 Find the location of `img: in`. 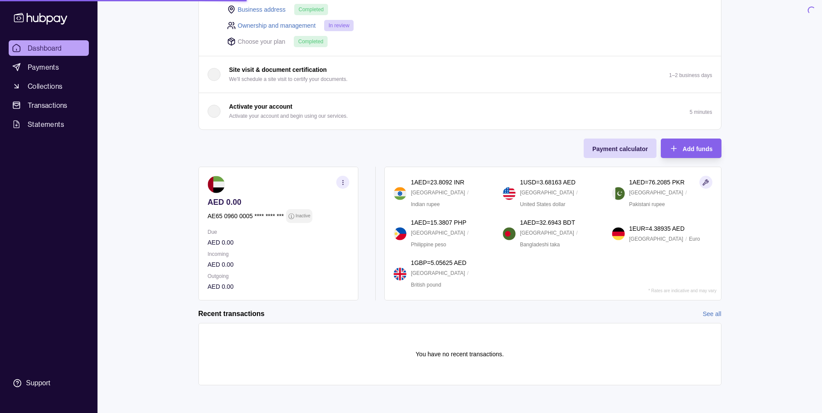

img: in is located at coordinates (400, 194).